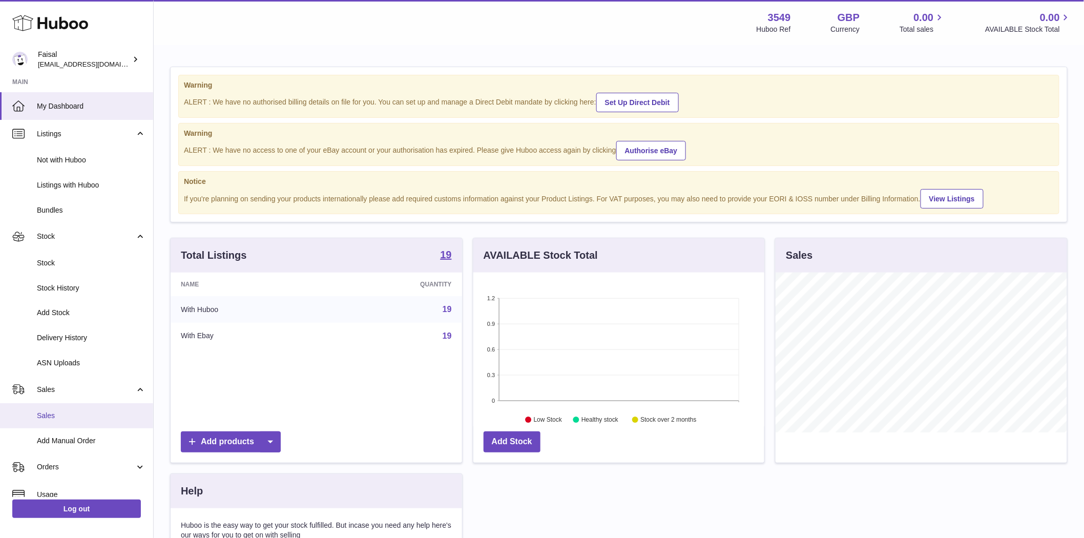 Image resolution: width=1084 pixels, height=538 pixels. I want to click on text: Healthy stock, so click(600, 420).